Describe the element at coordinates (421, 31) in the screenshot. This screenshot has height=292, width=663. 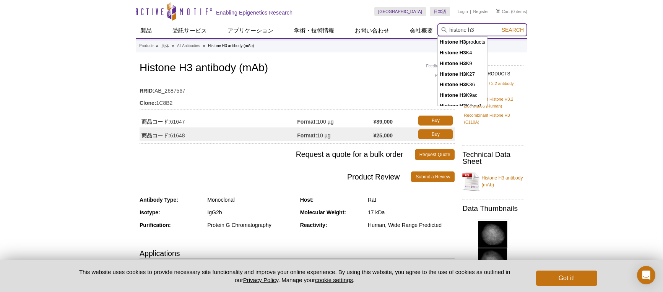
I see `a: 会社概要` at that location.